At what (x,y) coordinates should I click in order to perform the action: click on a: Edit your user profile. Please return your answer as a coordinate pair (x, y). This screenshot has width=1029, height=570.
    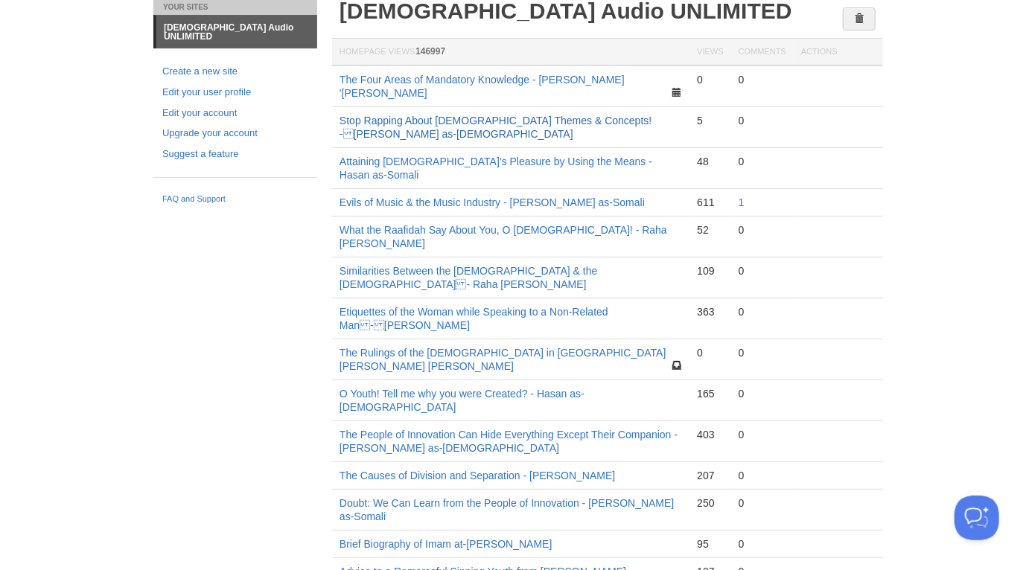
    Looking at the image, I should click on (235, 92).